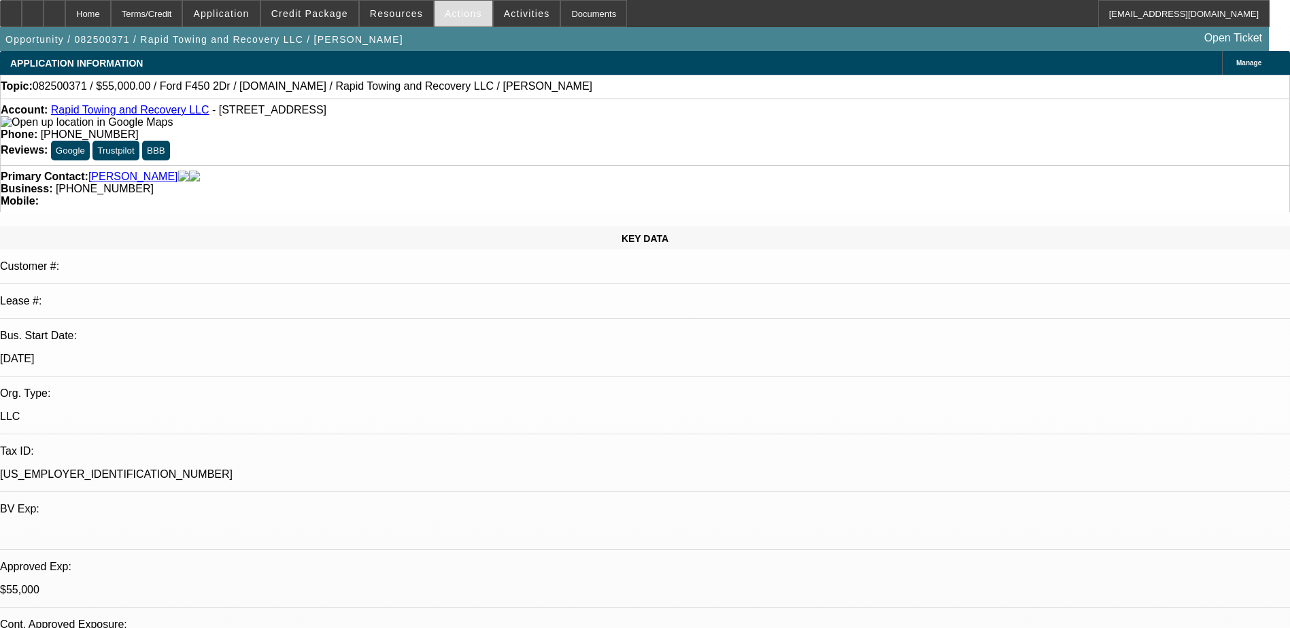  What do you see at coordinates (27, 188) in the screenshot?
I see `strong: Business:` at bounding box center [27, 188].